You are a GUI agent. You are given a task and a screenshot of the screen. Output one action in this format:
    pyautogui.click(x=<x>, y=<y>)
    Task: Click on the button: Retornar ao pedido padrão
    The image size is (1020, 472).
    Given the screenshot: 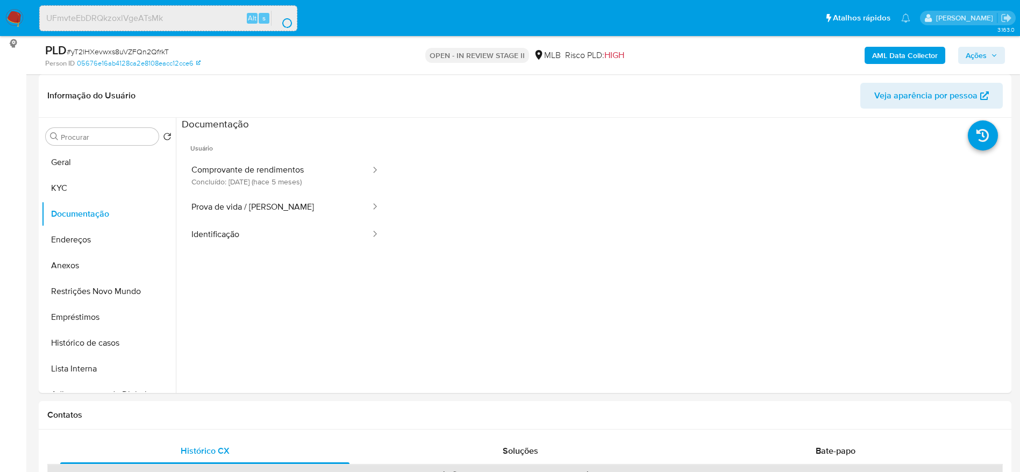 What is the action you would take?
    pyautogui.click(x=167, y=138)
    